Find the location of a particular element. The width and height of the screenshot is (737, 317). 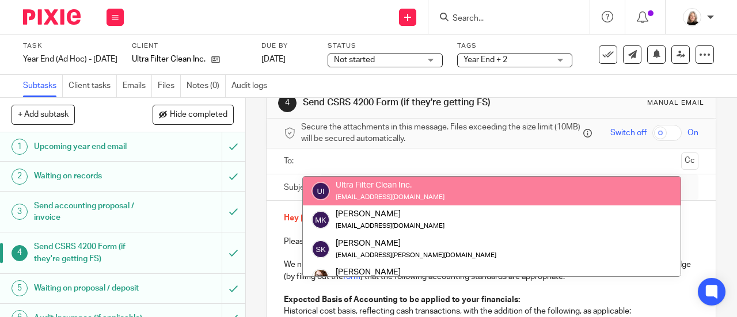

button: + Add subtask is located at coordinates (43, 115).